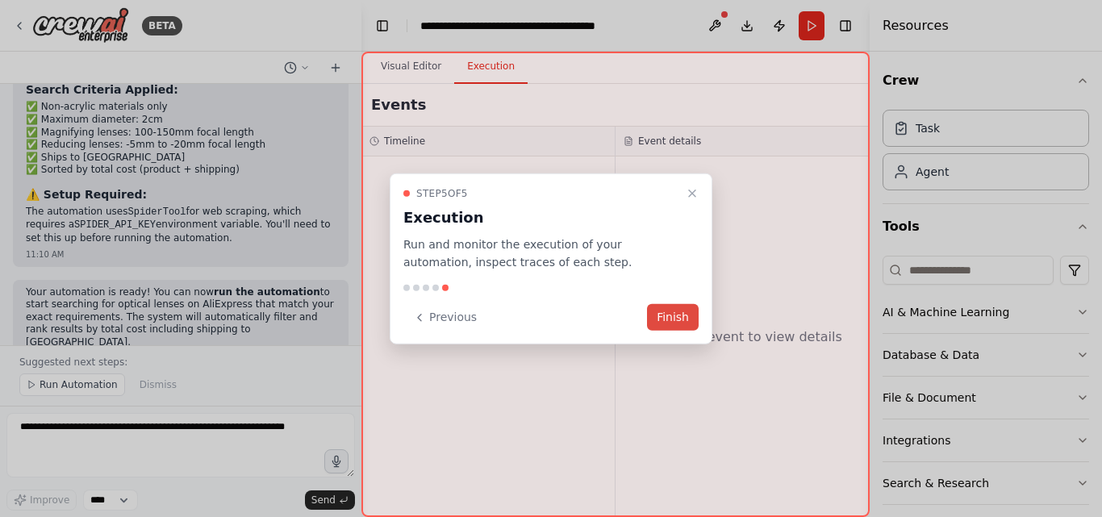 The image size is (1102, 517). Describe the element at coordinates (673, 317) in the screenshot. I see `button: Finish` at that location.